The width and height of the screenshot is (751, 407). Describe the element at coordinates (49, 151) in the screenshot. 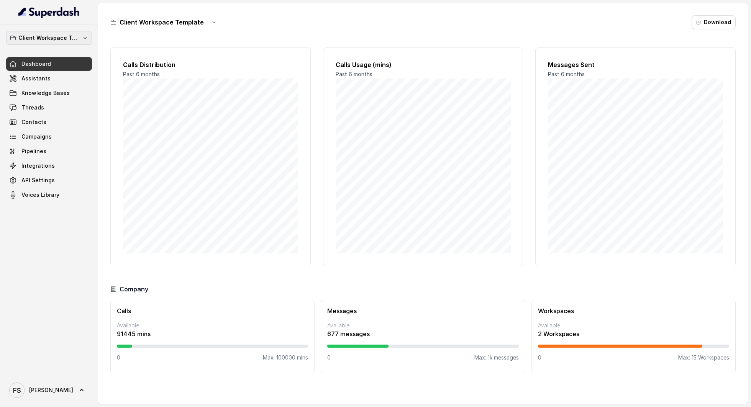

I see `a: Pipelines` at that location.